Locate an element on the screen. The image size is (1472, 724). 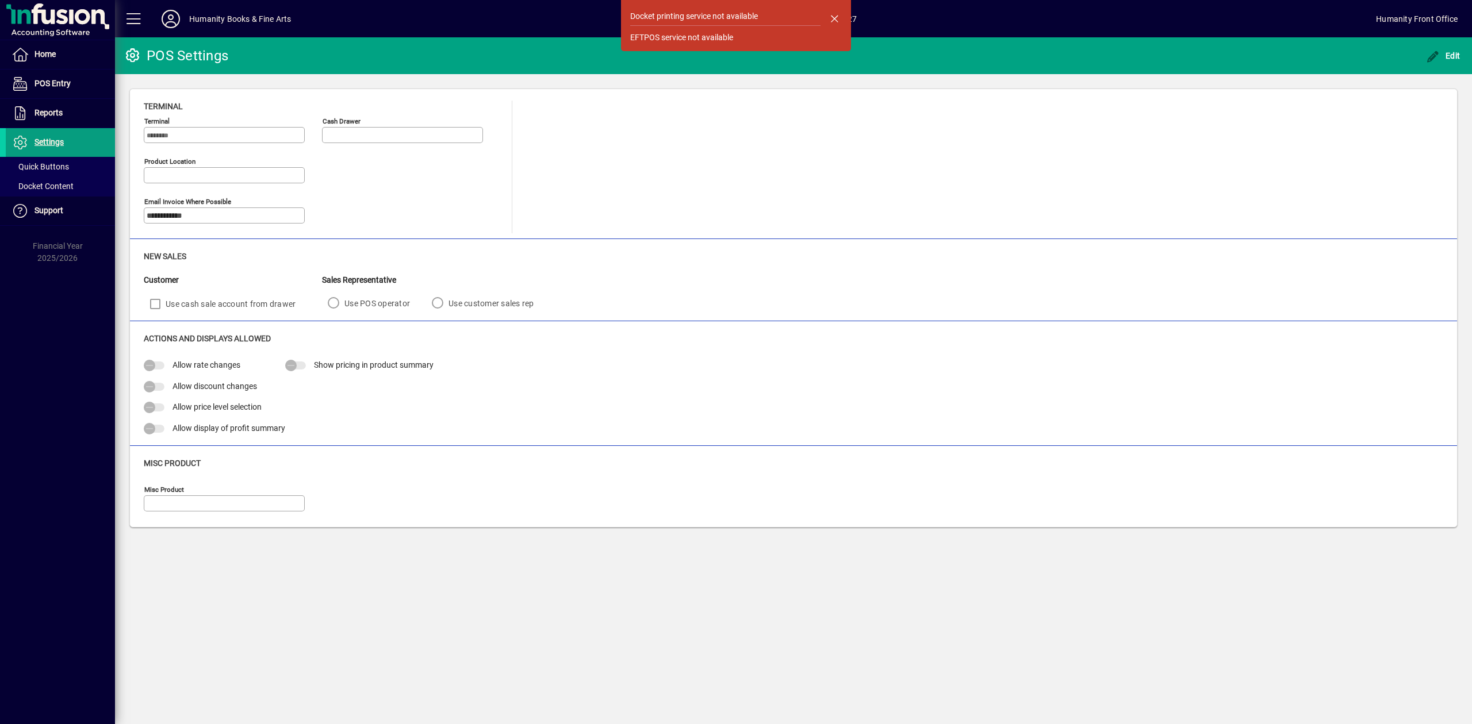
mat-label: Terminal is located at coordinates (157, 121).